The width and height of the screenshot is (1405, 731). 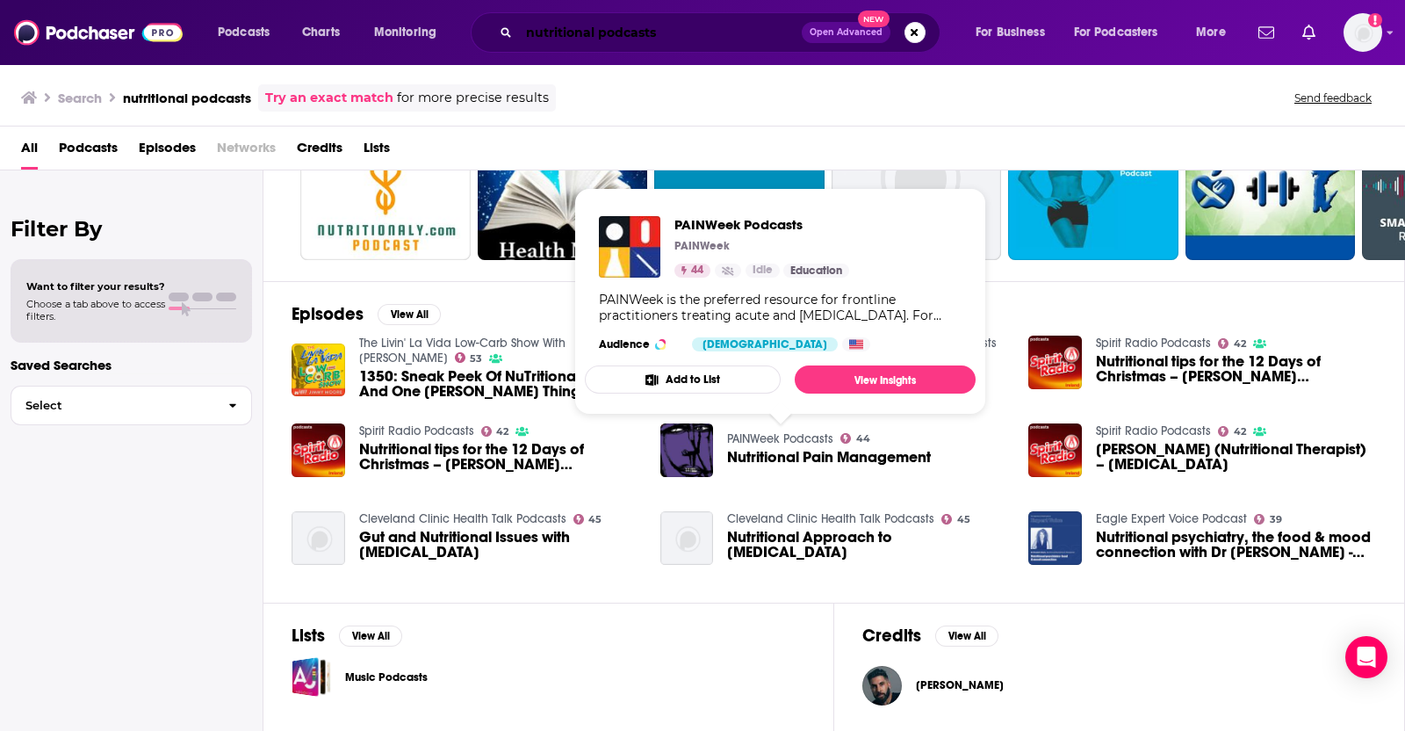 I want to click on h2: Filter By, so click(x=131, y=228).